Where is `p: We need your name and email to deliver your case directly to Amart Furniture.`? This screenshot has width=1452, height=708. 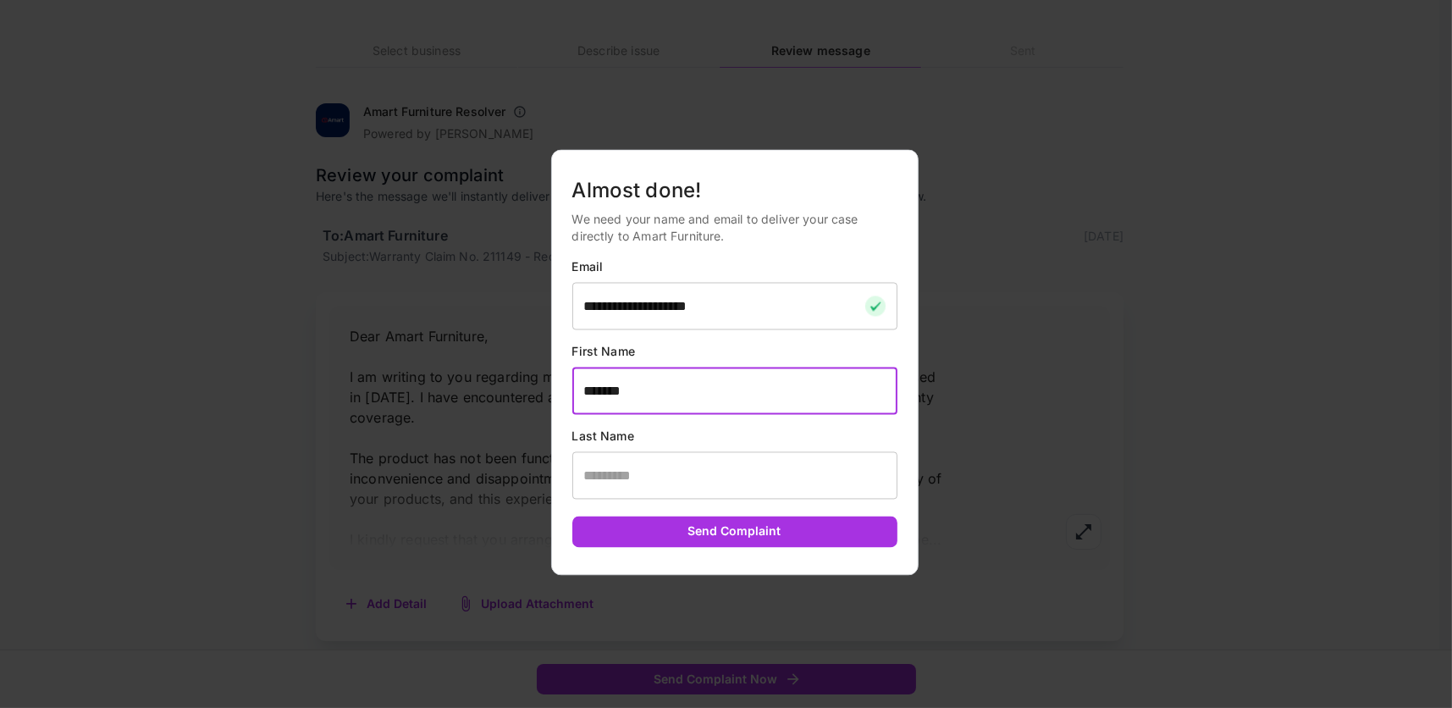
p: We need your name and email to deliver your case directly to Amart Furniture. is located at coordinates (735, 229).